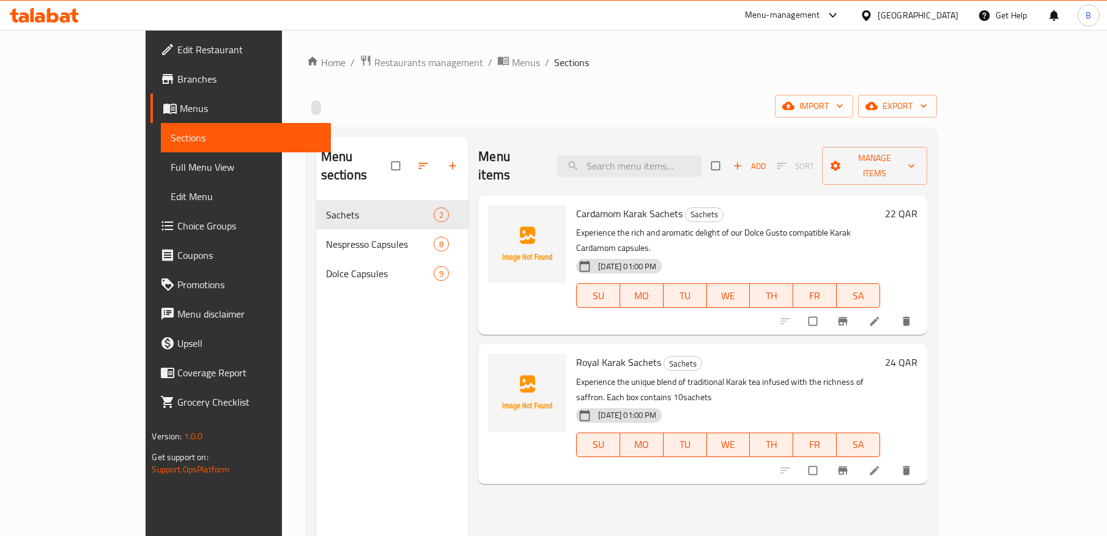  Describe the element at coordinates (249, 284) in the screenshot. I see `span: Promotions` at that location.